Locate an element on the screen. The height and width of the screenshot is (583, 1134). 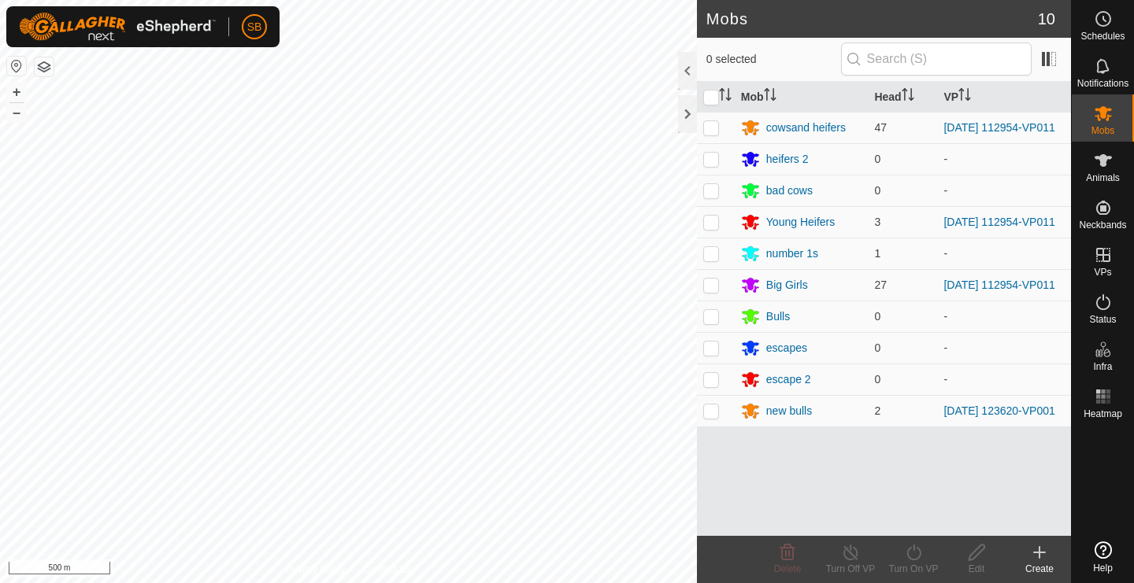
div: Edit is located at coordinates (976, 569).